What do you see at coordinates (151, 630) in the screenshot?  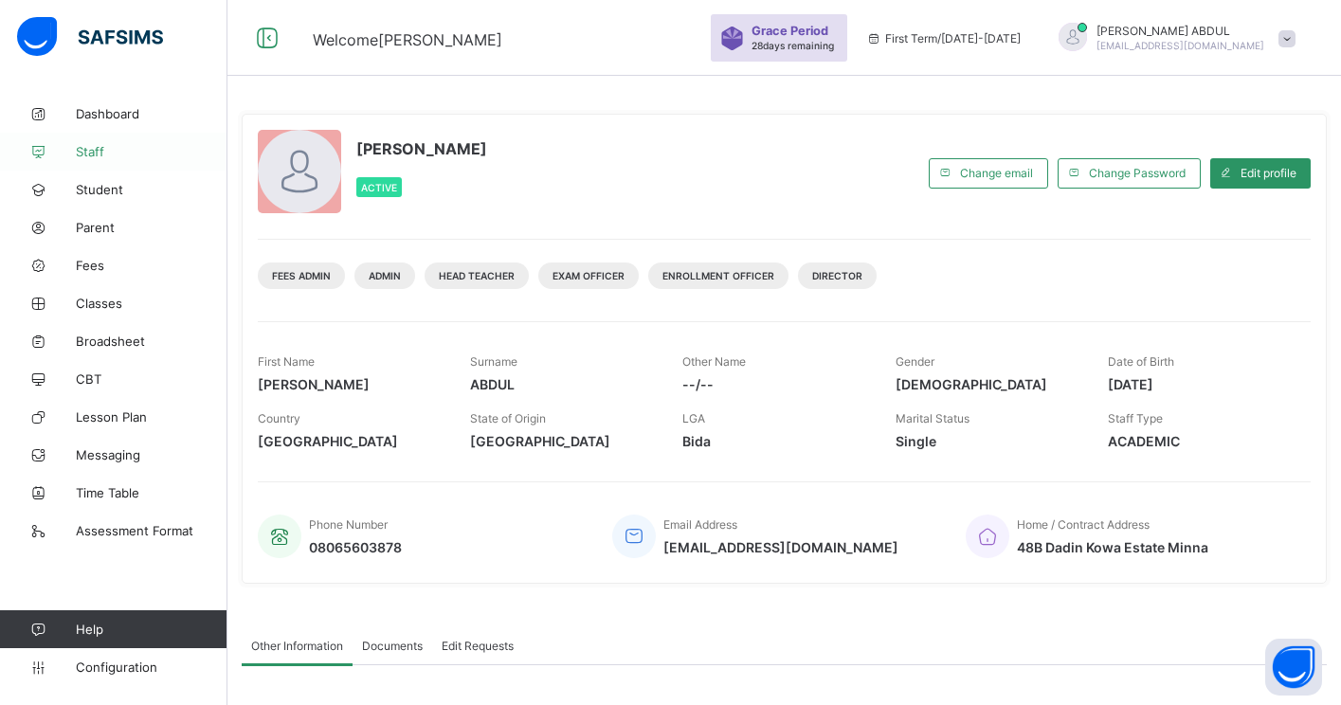 I see `span: Help` at bounding box center [151, 630].